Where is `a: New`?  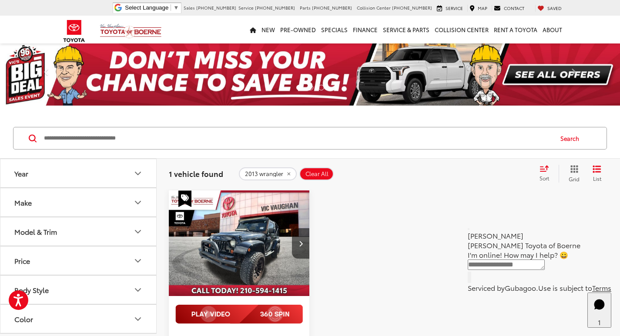
a: New is located at coordinates (268, 30).